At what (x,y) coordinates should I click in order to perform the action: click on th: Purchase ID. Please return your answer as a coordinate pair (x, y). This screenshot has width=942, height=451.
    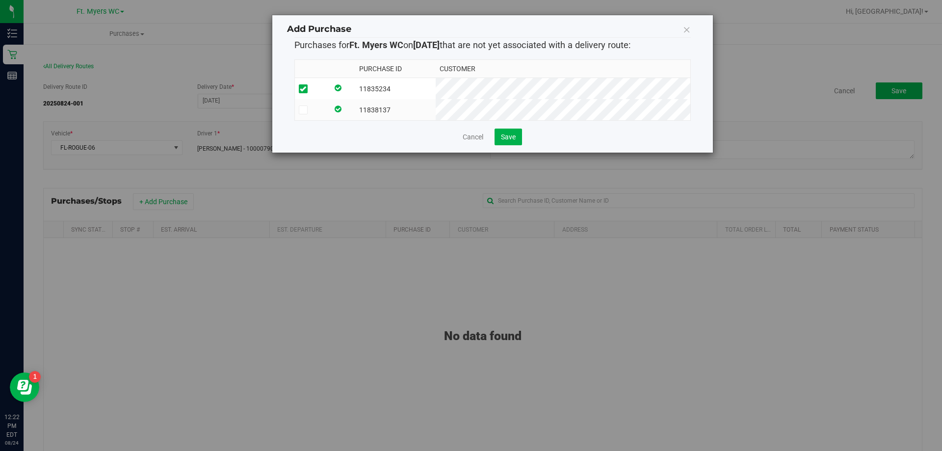
    Looking at the image, I should click on (395, 69).